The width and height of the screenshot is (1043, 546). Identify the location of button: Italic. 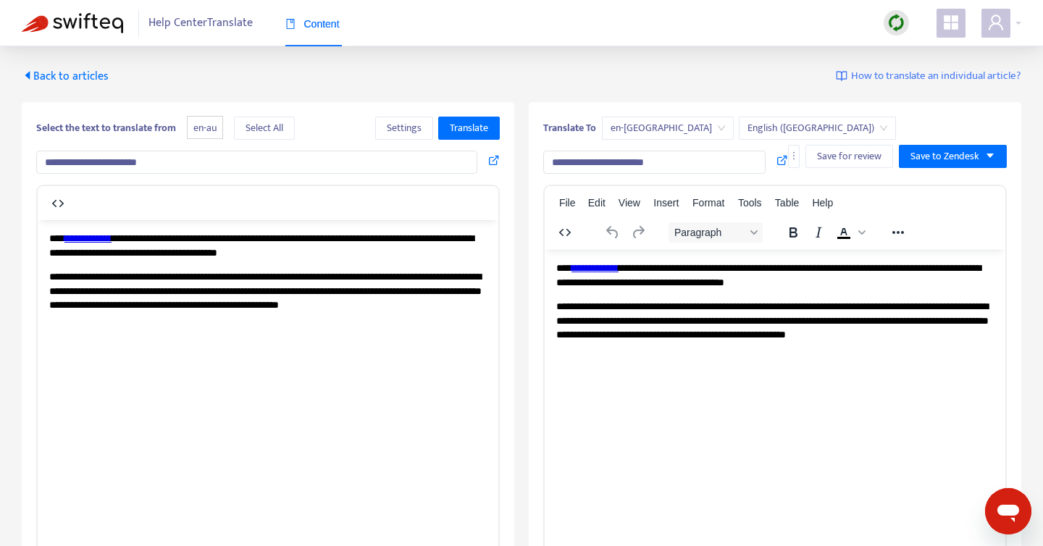
(819, 233).